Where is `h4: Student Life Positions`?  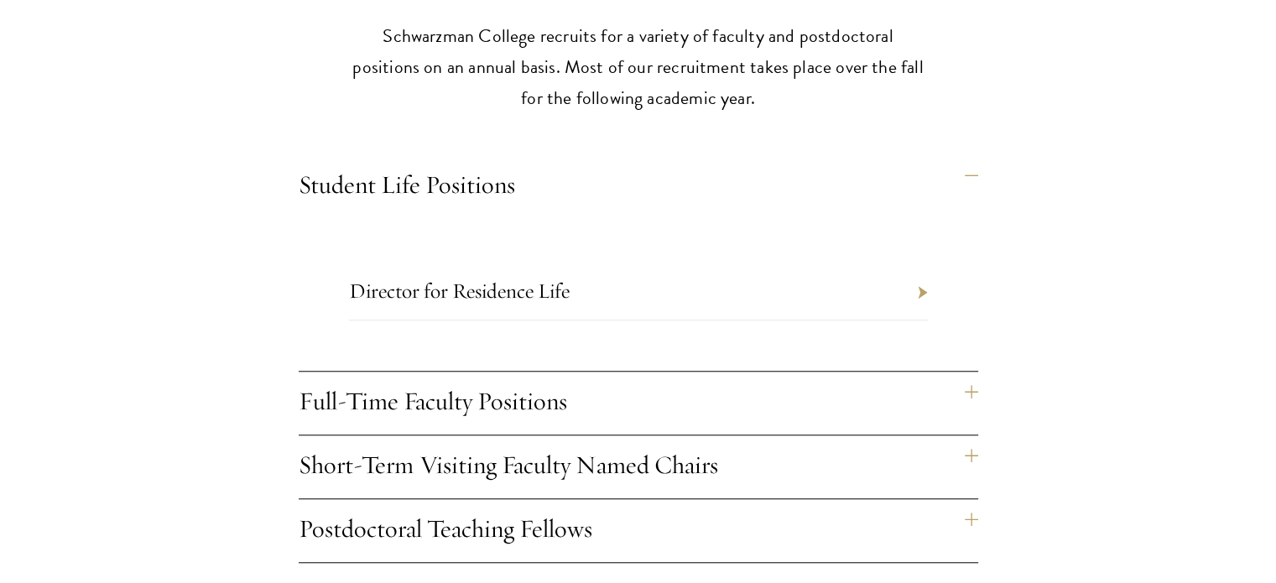
h4: Student Life Positions is located at coordinates (638, 186).